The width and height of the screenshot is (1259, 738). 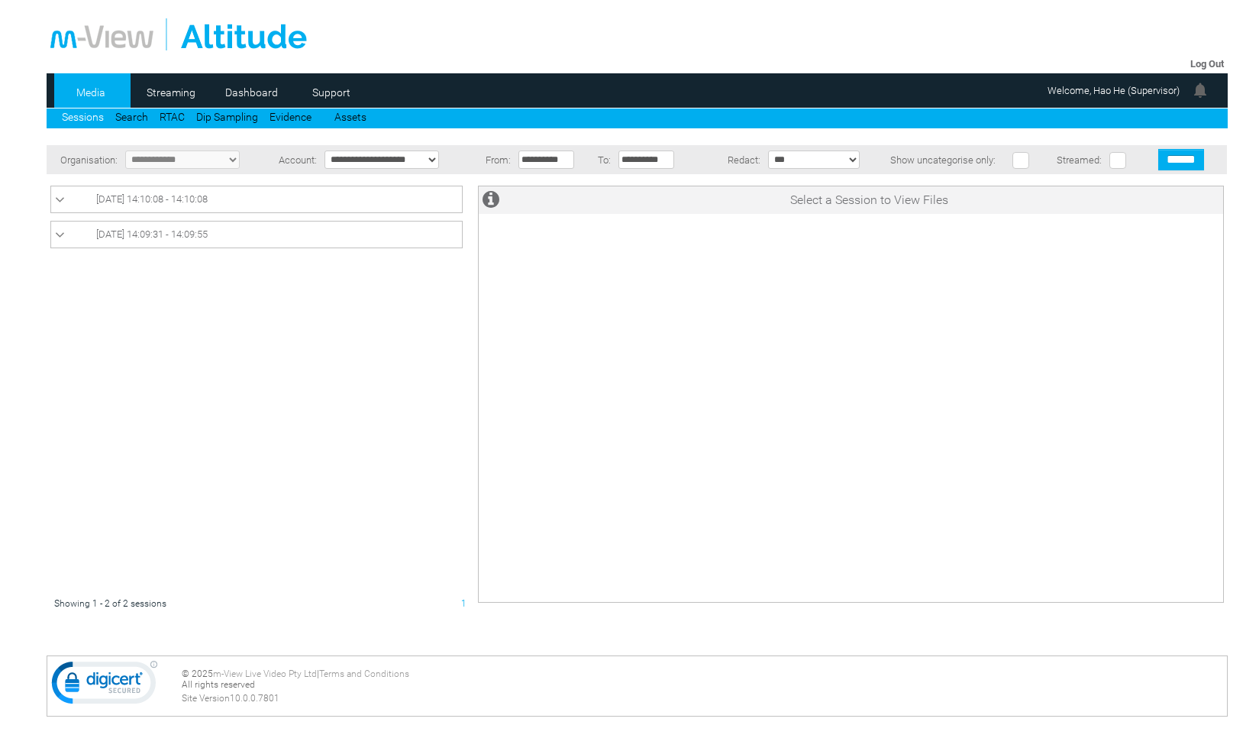 What do you see at coordinates (869, 200) in the screenshot?
I see `td: Select a Session to View Files` at bounding box center [869, 200].